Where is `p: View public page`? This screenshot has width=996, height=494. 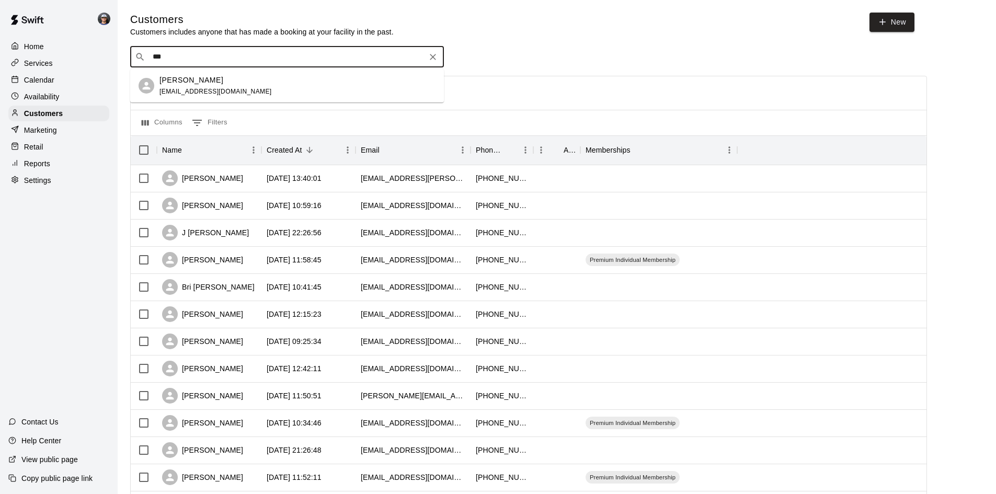
p: View public page is located at coordinates (50, 460).